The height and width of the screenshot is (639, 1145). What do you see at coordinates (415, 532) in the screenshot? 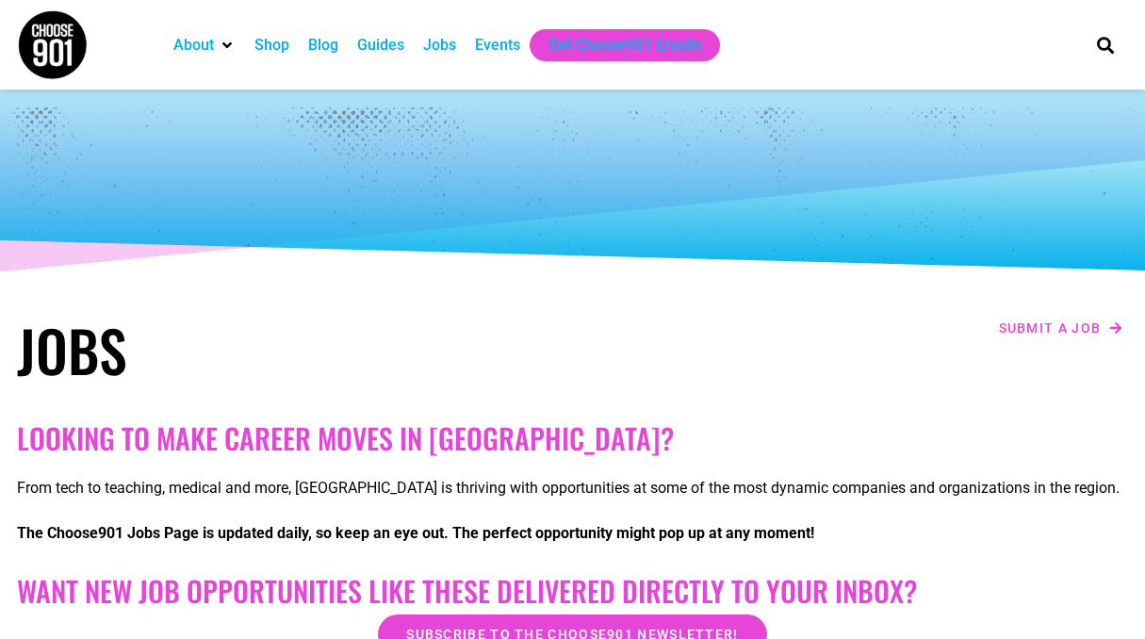
I see `strong: The Choose901 Jobs Page is updated daily, so keep an eye out. The perfect opportunity might pop u...` at bounding box center [415, 532].